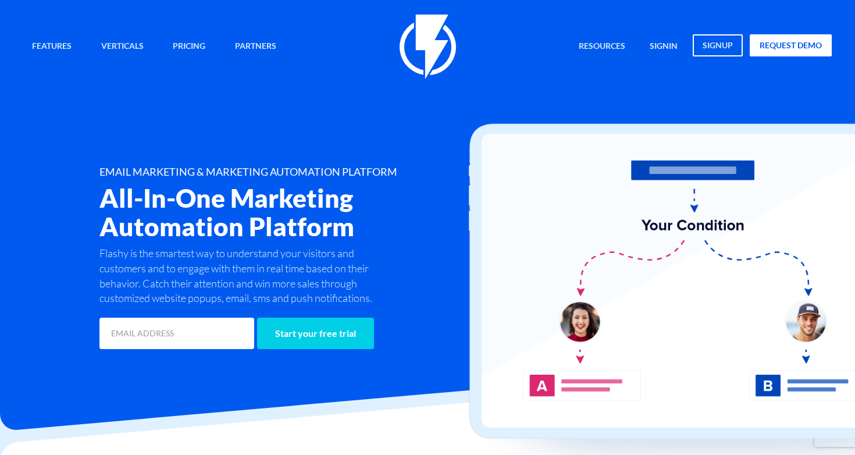  What do you see at coordinates (122, 47) in the screenshot?
I see `a: Verticals` at bounding box center [122, 47].